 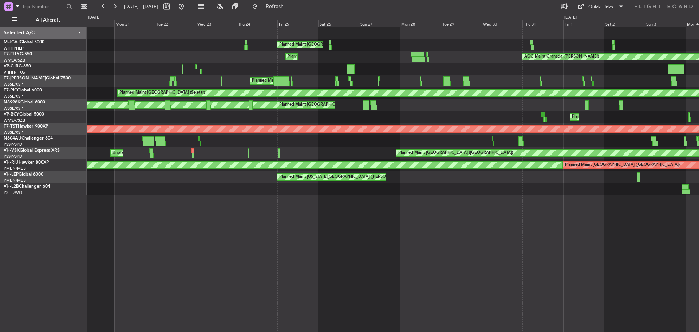 I want to click on a: VP-BCYGlobal 5000, so click(x=24, y=114).